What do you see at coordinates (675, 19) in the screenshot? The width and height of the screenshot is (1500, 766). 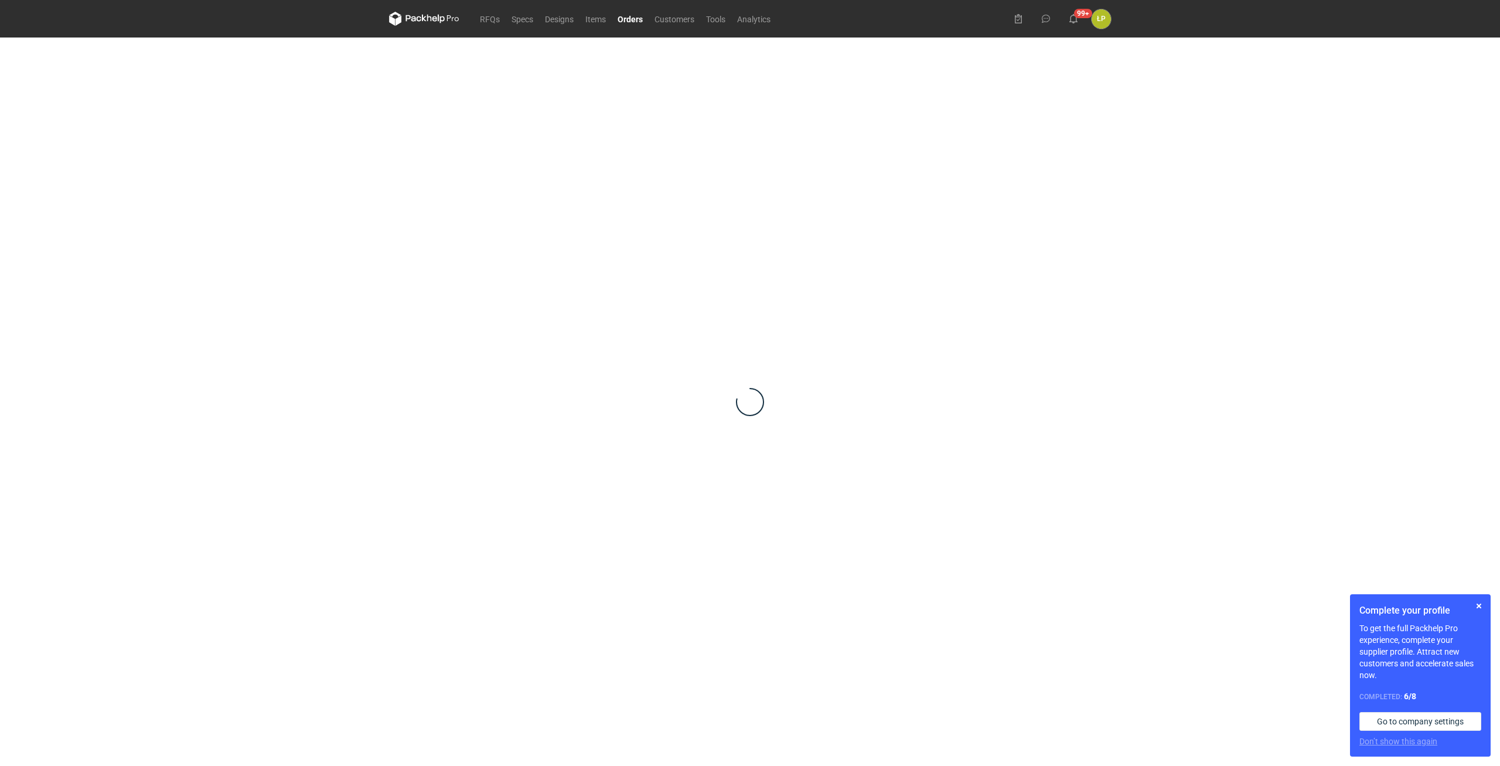 I see `a: Customers` at bounding box center [675, 19].